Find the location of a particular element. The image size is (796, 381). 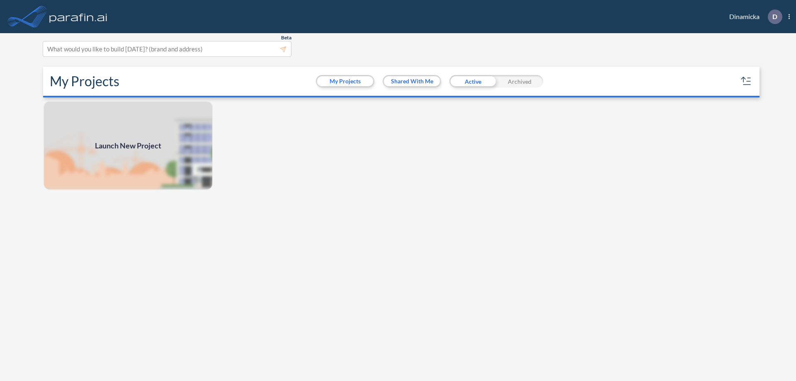

div: Dinamicka is located at coordinates (754, 17).